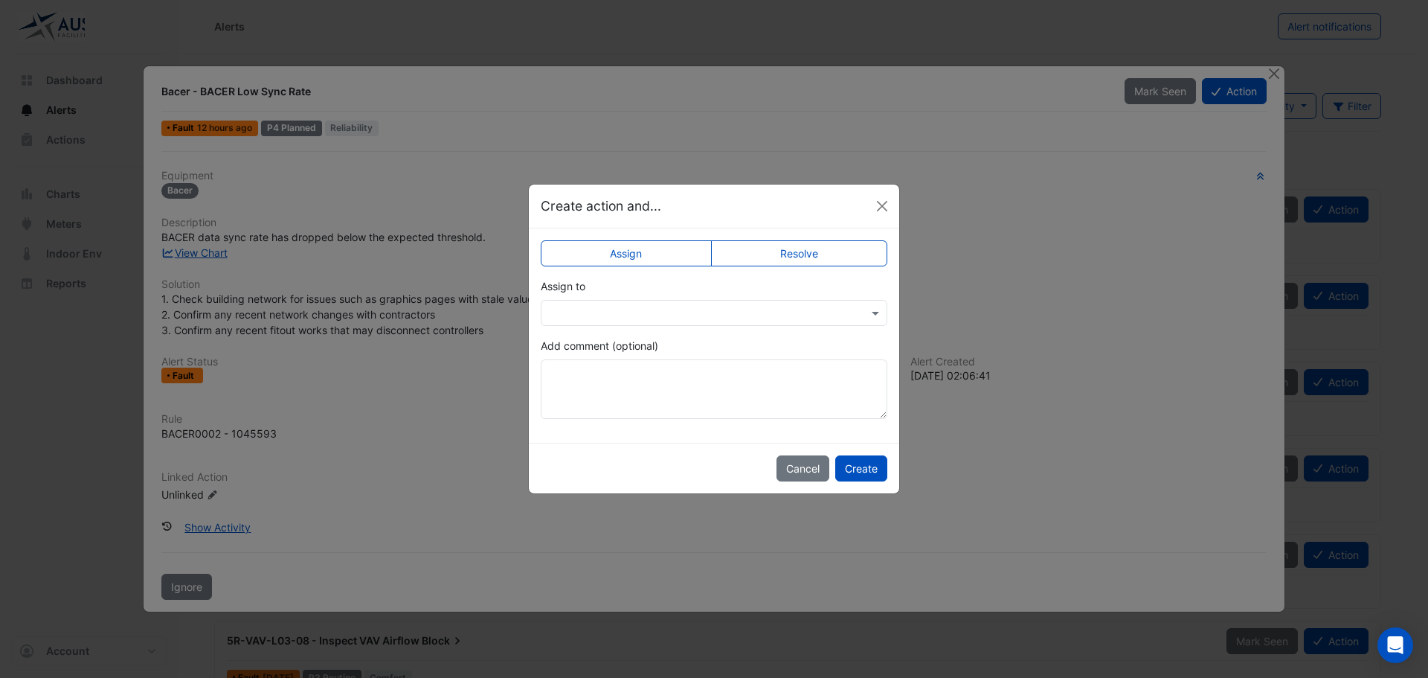  Describe the element at coordinates (803, 468) in the screenshot. I see `button: Cancel` at that location.